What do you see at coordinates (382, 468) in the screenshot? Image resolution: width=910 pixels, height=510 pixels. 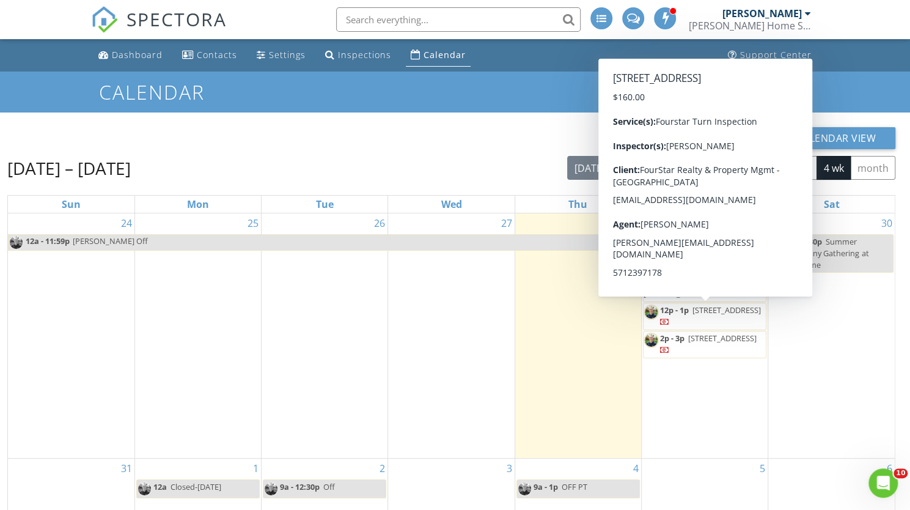 I see `a: Go to September 2, 2025` at bounding box center [382, 468].